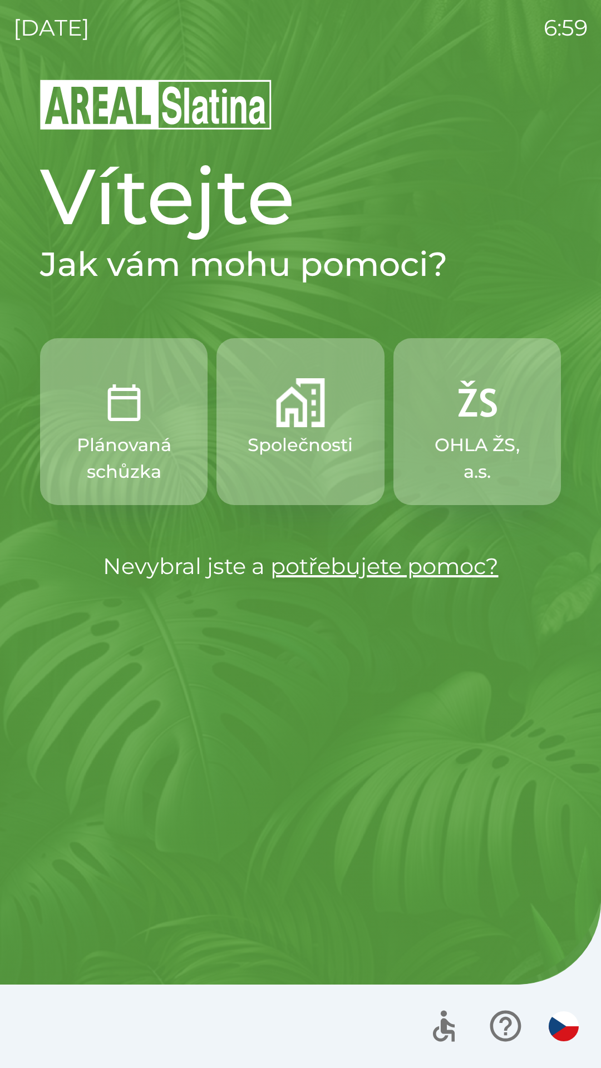  Describe the element at coordinates (300, 105) in the screenshot. I see `img: Logo` at that location.